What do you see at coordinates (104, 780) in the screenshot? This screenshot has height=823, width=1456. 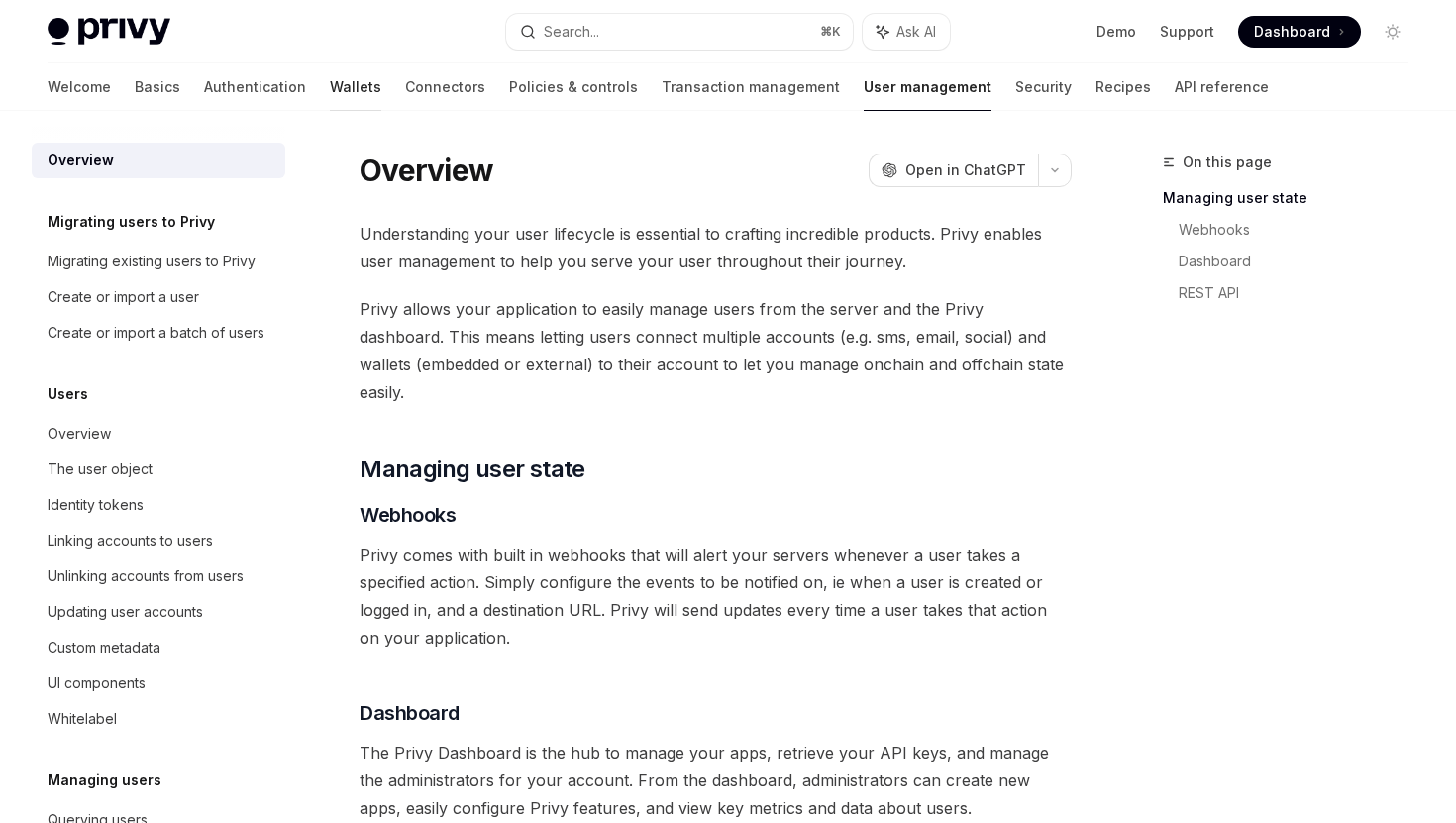 I see `h5: Managing users` at bounding box center [104, 780].